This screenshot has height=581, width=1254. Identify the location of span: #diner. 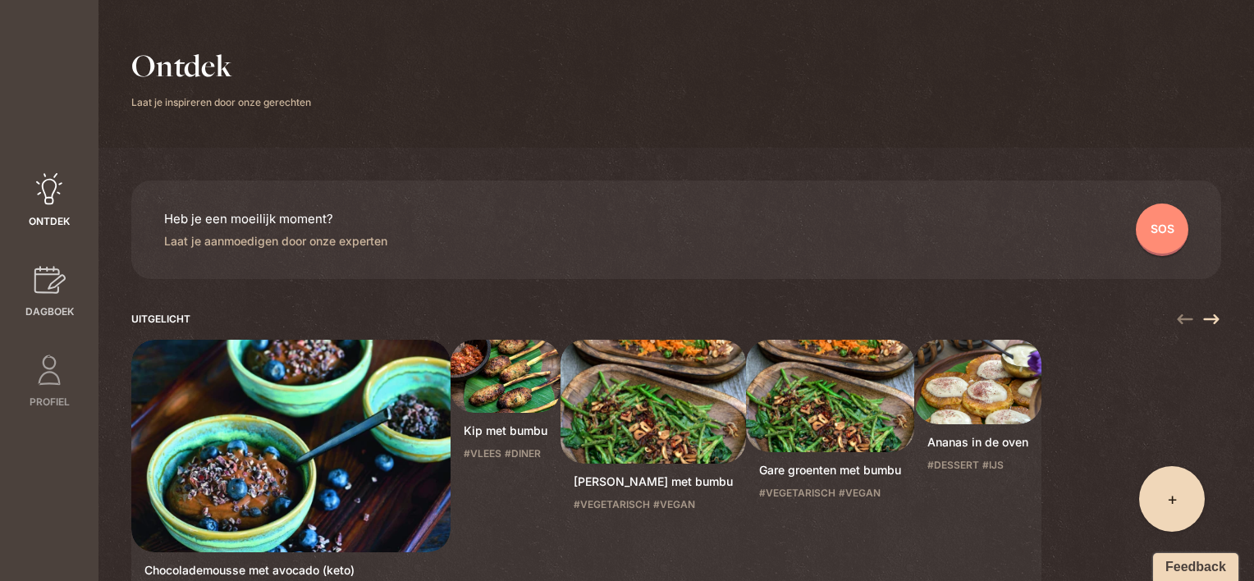
(523, 454).